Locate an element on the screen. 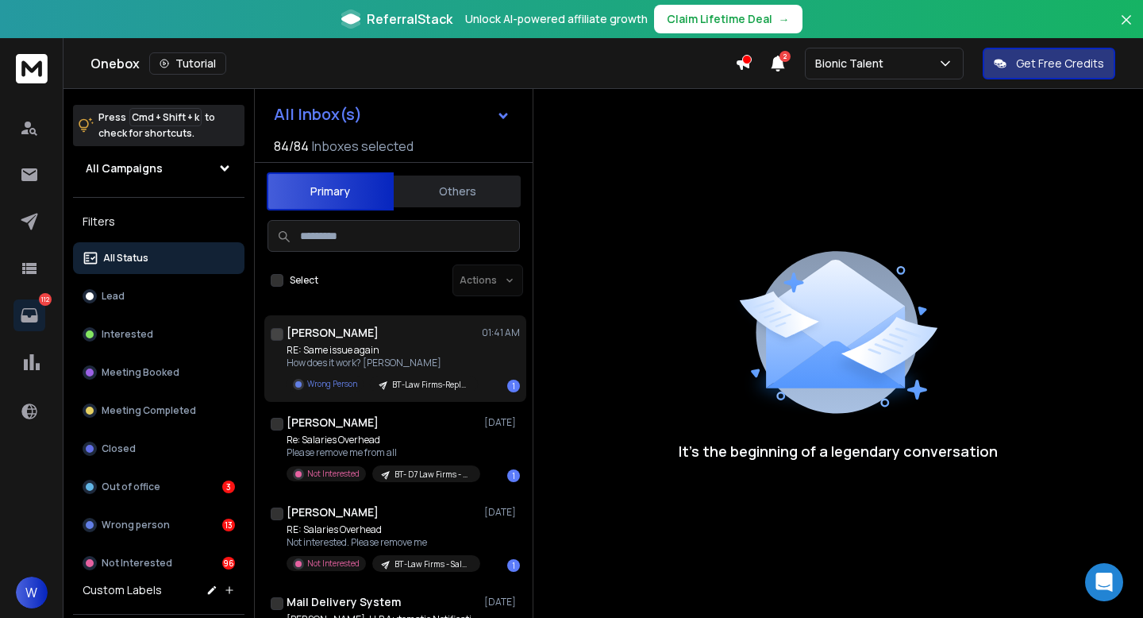 The height and width of the screenshot is (618, 1143). p: Meeting Booked is located at coordinates (141, 372).